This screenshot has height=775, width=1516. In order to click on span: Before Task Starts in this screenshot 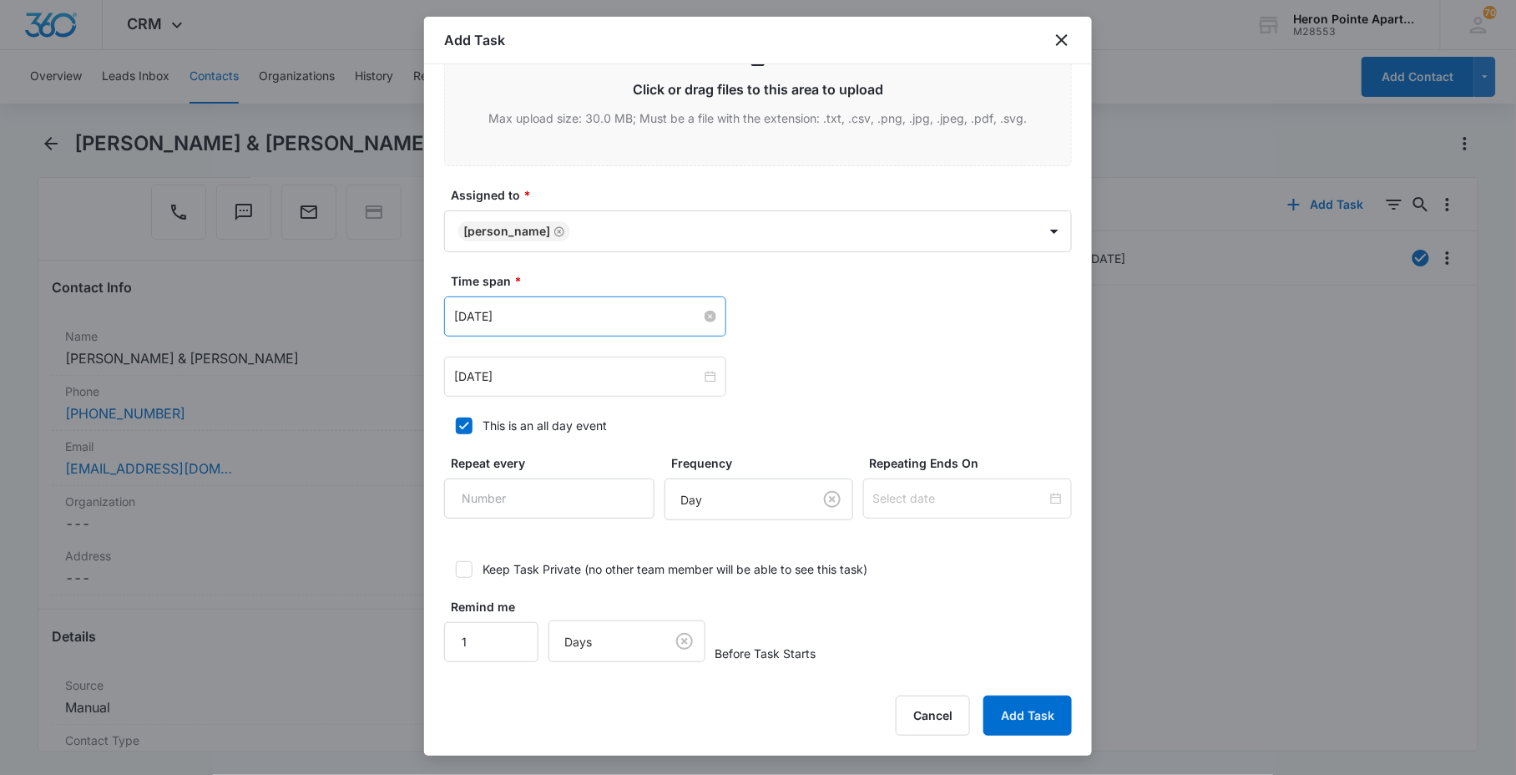, I will do `click(765, 653)`.